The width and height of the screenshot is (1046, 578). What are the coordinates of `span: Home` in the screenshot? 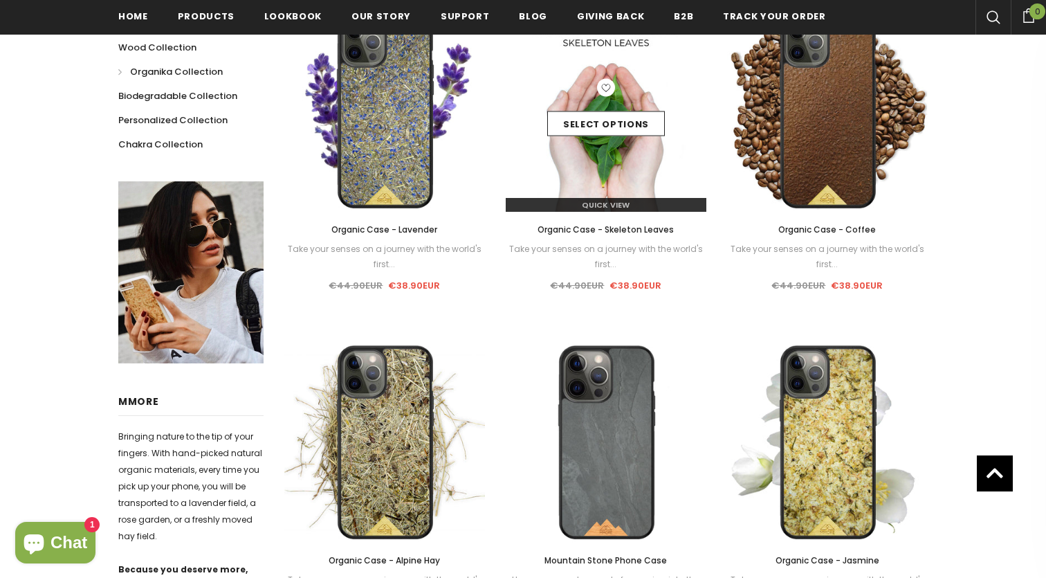 It's located at (133, 16).